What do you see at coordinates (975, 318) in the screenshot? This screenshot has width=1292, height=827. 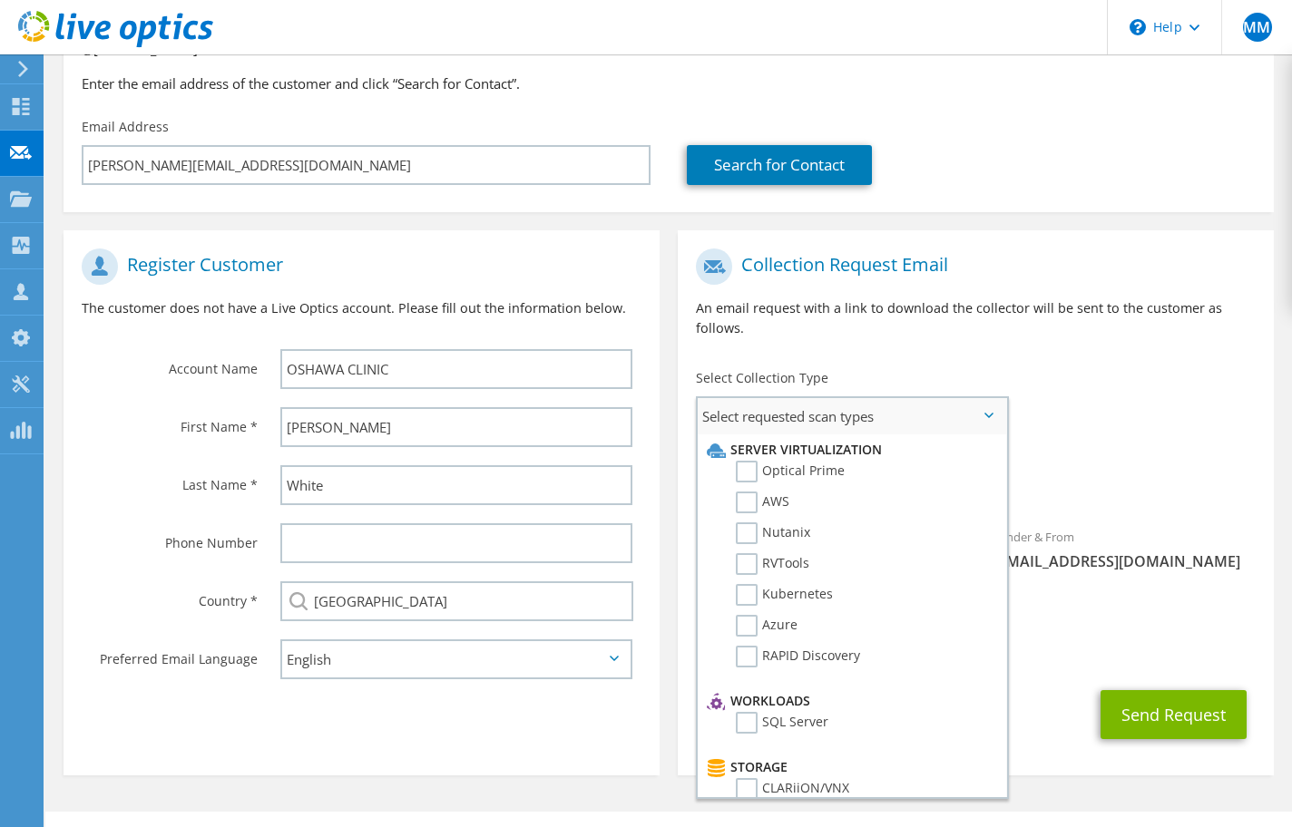 I see `p: An email request with a link to download the collector will be sent to the customer as follows.` at bounding box center [975, 318].